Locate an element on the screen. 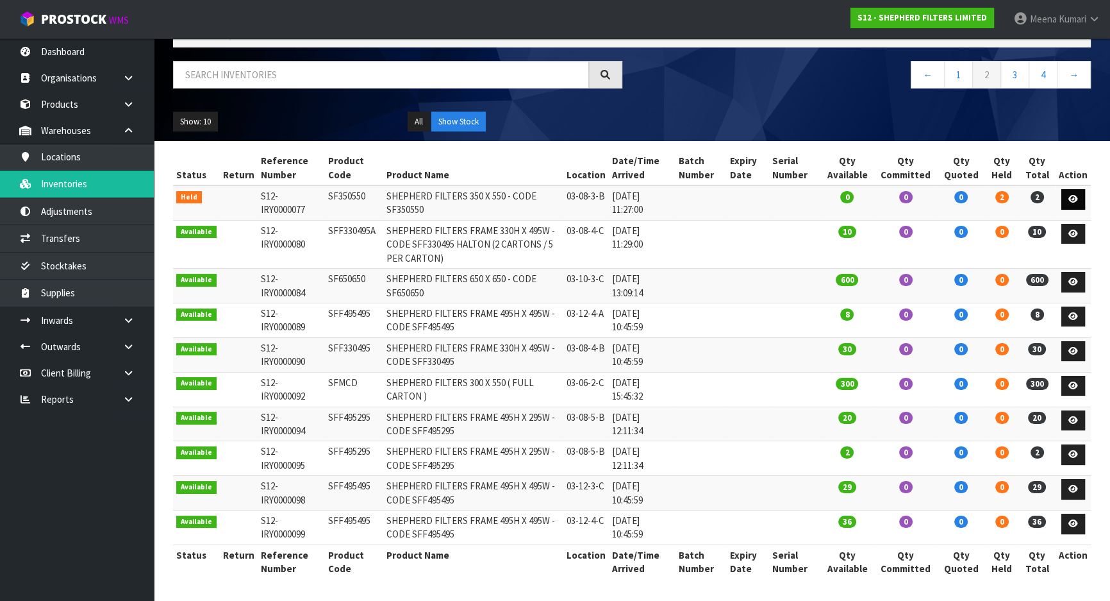 This screenshot has height=601, width=1110. span: 300 is located at coordinates (847, 383).